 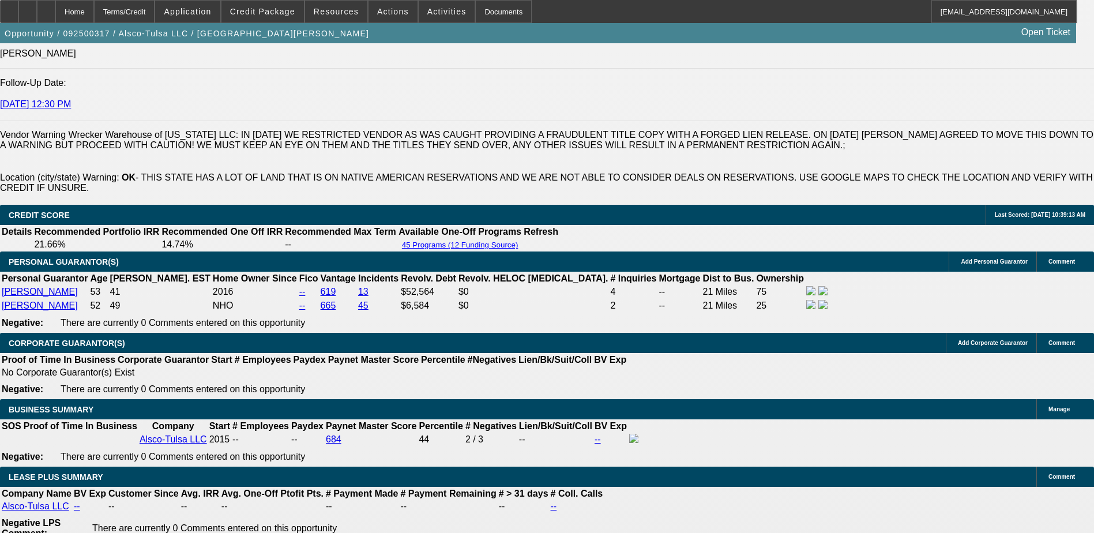 I want to click on span: CORPORATE GUARANTOR(S), so click(x=67, y=343).